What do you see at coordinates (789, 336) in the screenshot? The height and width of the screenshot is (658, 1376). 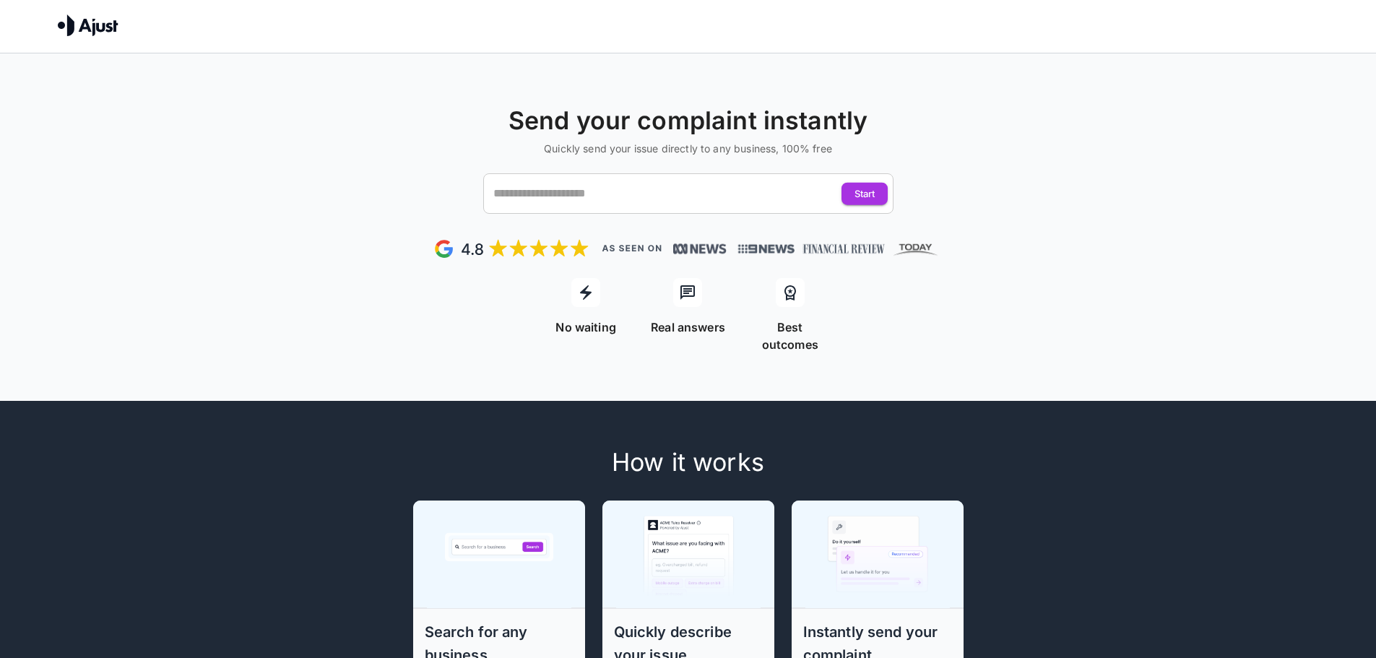 I see `p: Best outcomes` at bounding box center [789, 336].